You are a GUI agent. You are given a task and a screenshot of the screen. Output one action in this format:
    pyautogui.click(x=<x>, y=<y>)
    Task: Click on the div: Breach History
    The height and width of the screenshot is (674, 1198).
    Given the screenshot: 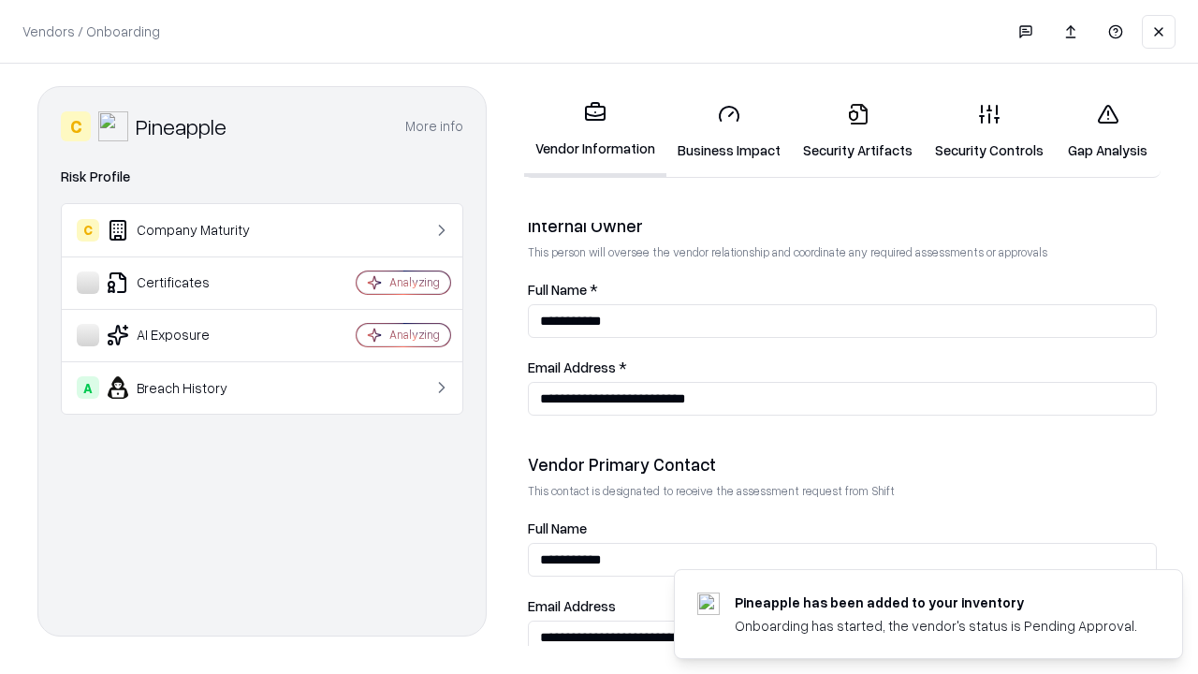 What is the action you would take?
    pyautogui.click(x=188, y=387)
    